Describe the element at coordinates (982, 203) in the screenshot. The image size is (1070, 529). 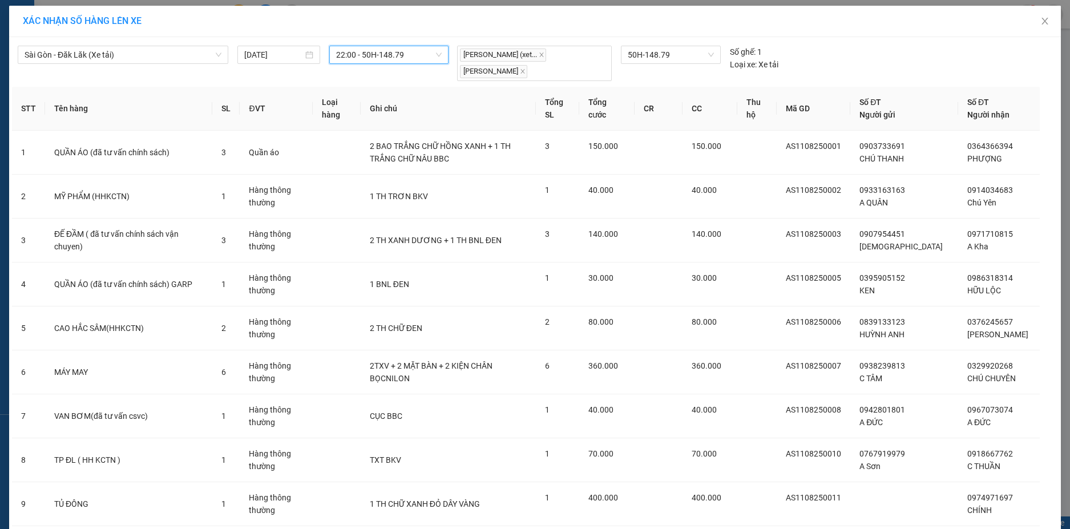
I see `span: Chú Yên` at that location.